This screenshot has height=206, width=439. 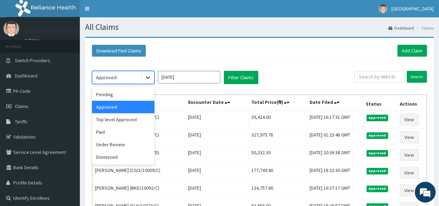 What do you see at coordinates (26, 76) in the screenshot?
I see `span: Dashboard` at bounding box center [26, 76].